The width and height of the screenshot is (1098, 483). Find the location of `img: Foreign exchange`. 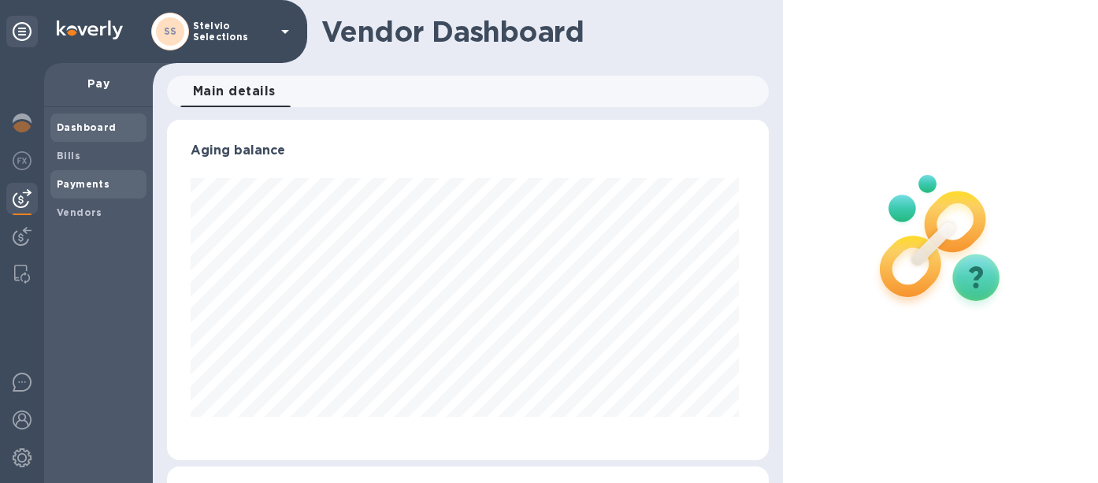

img: Foreign exchange is located at coordinates (22, 161).